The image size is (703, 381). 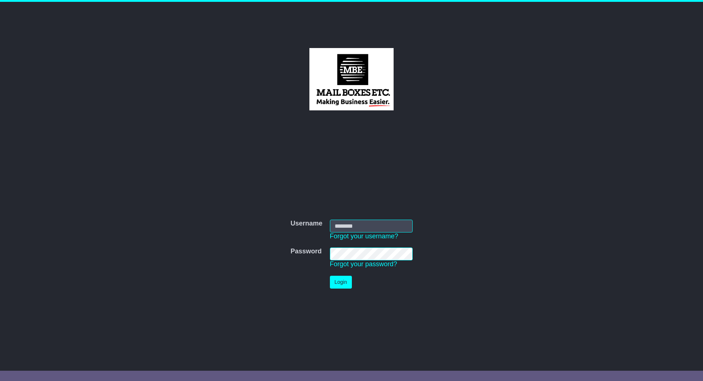 What do you see at coordinates (341, 282) in the screenshot?
I see `button: Login` at bounding box center [341, 282].